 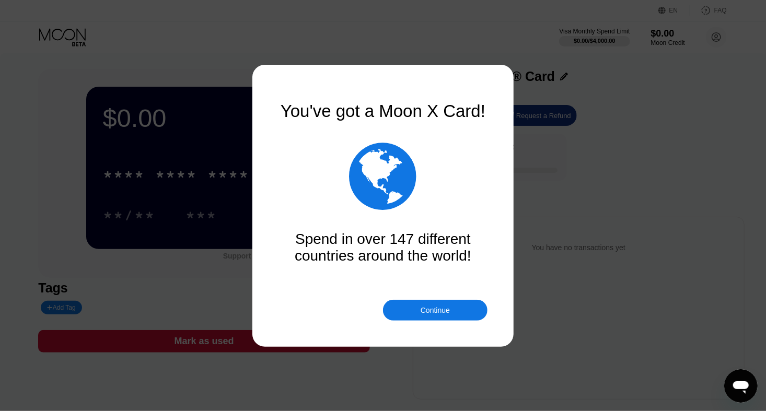 What do you see at coordinates (435, 311) in the screenshot?
I see `div: Continue` at bounding box center [435, 311].